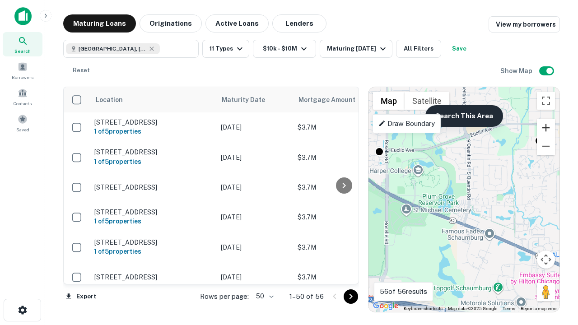 This screenshot has width=578, height=325. Describe the element at coordinates (333, 100) in the screenshot. I see `span: Mortgage Amount` at that location.